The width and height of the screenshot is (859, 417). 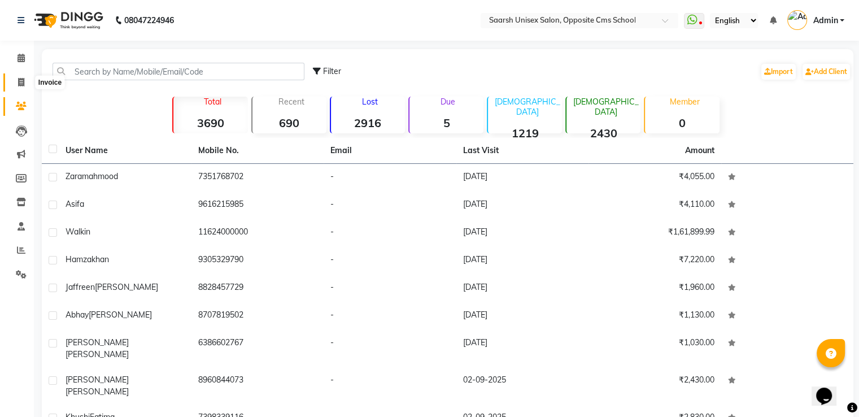 I want to click on span: Walkin, so click(x=78, y=232).